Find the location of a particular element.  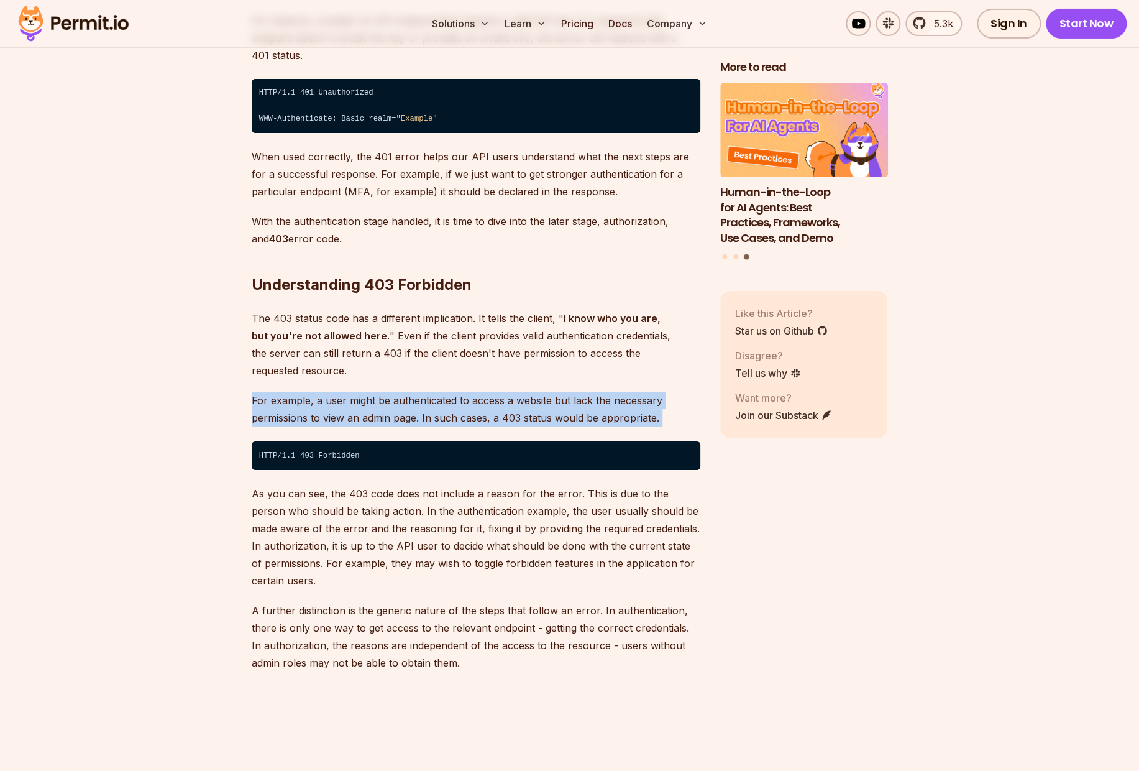

p: Want more? is located at coordinates (784, 397).